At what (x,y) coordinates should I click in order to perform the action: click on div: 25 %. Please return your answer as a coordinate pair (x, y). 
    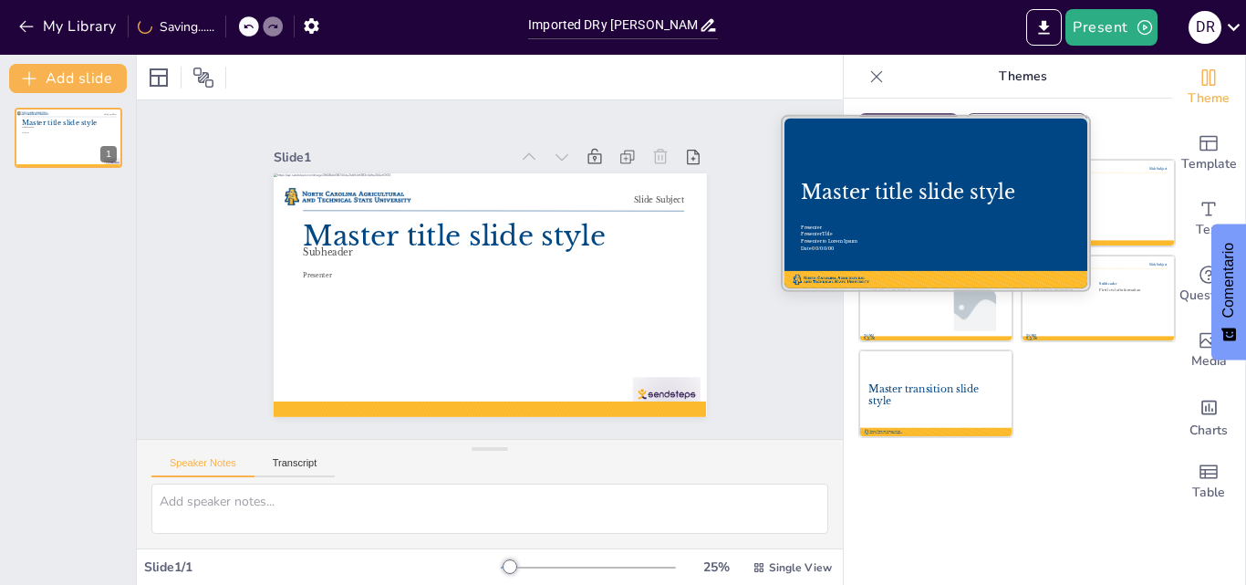
    Looking at the image, I should click on (716, 566).